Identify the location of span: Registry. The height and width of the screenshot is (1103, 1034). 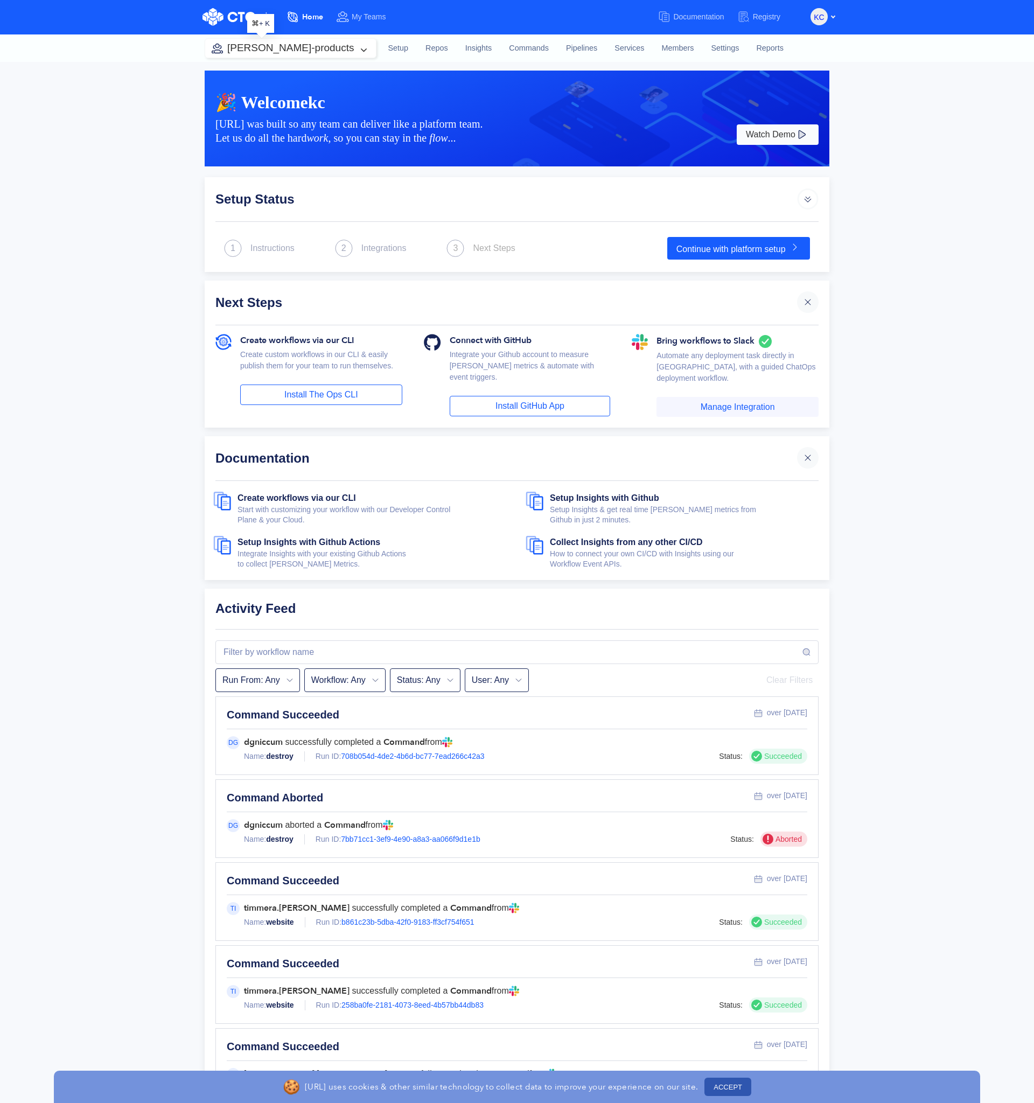
(766, 17).